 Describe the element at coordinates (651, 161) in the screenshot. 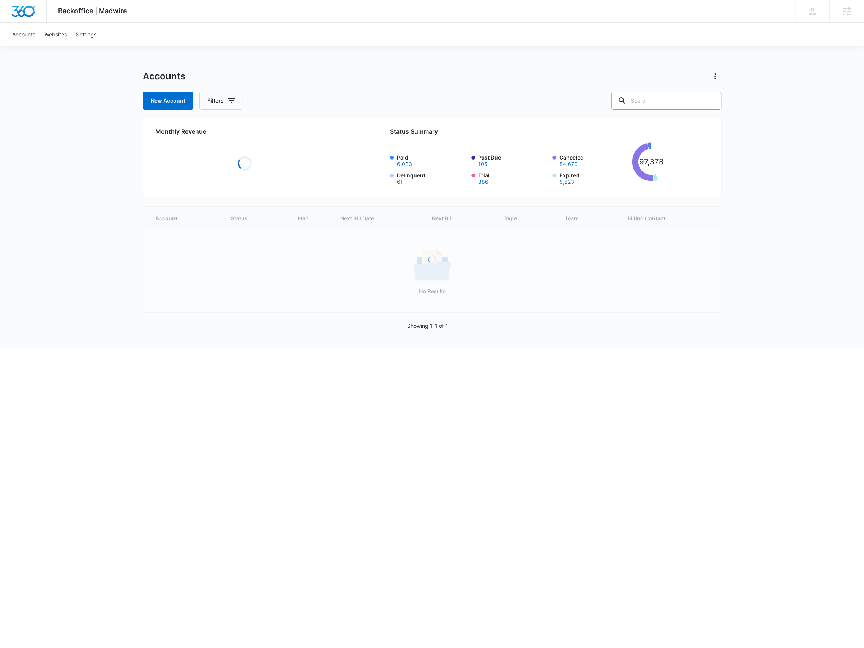

I see `tspan: 97,378` at that location.